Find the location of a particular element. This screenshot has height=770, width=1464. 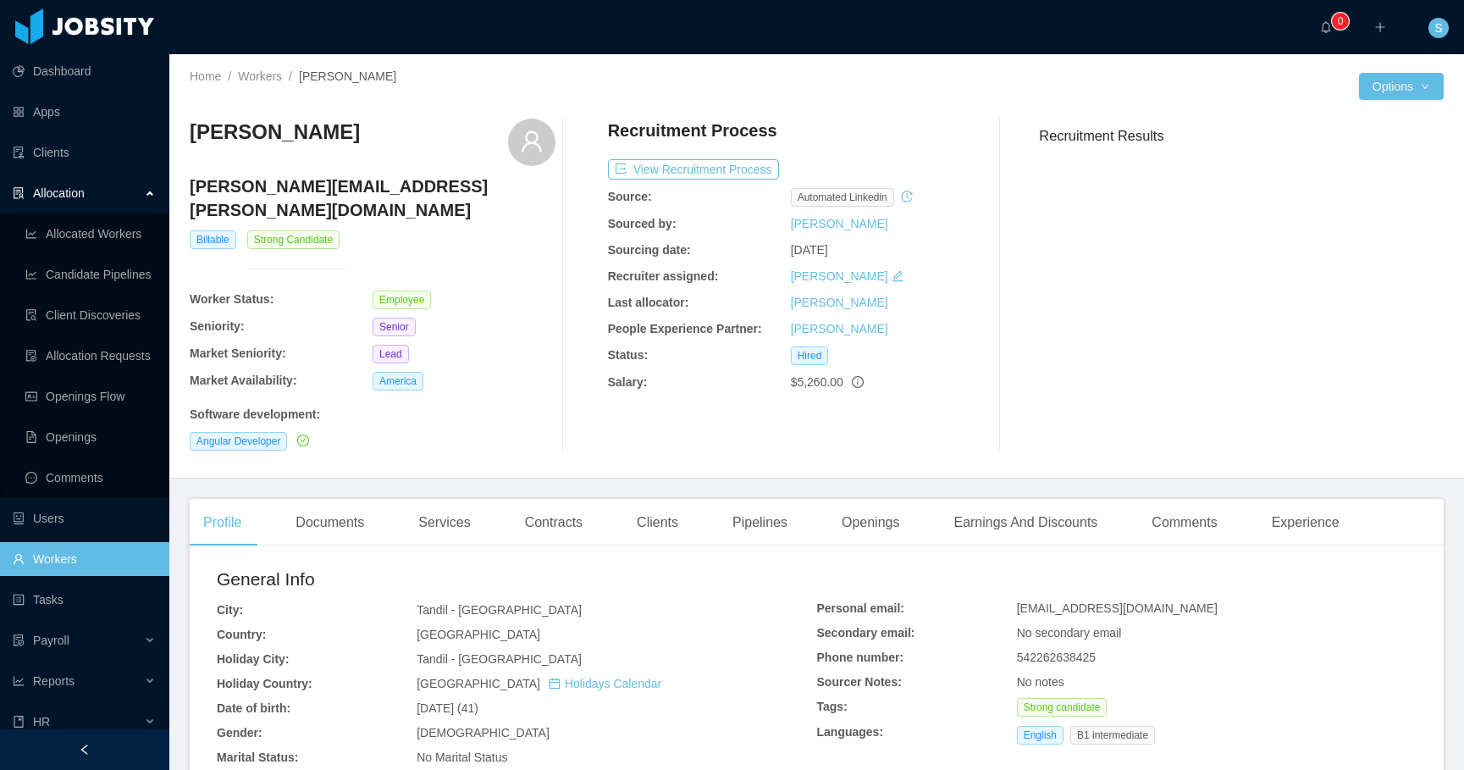

b: Tags: is located at coordinates (833, 706).